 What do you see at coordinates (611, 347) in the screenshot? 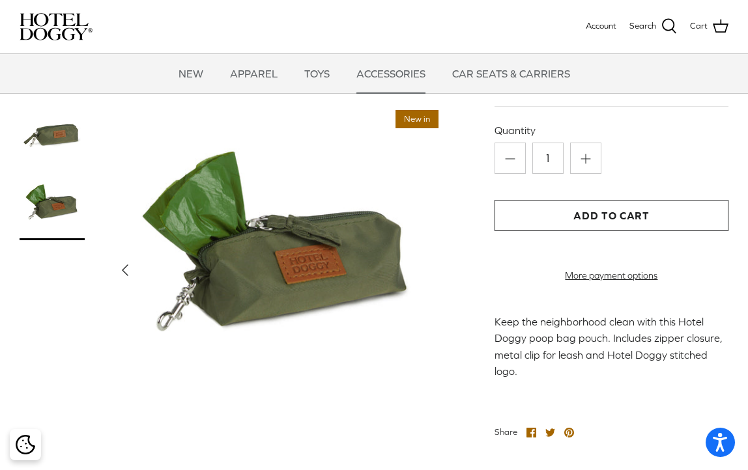
I see `p: Keep the neighborhood clean with this Hotel Doggy poop bag pouch. Includes zipper closure, metal ...` at bounding box center [611, 347].